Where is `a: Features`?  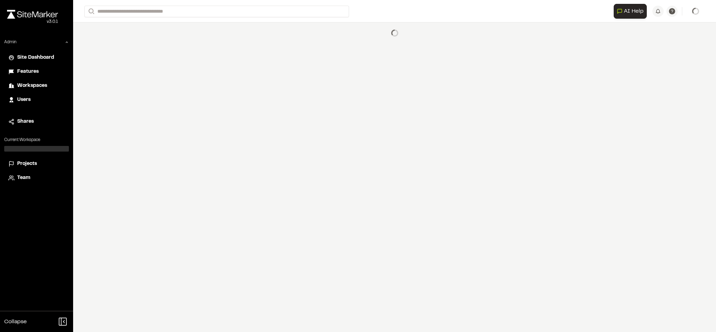
a: Features is located at coordinates (37, 72).